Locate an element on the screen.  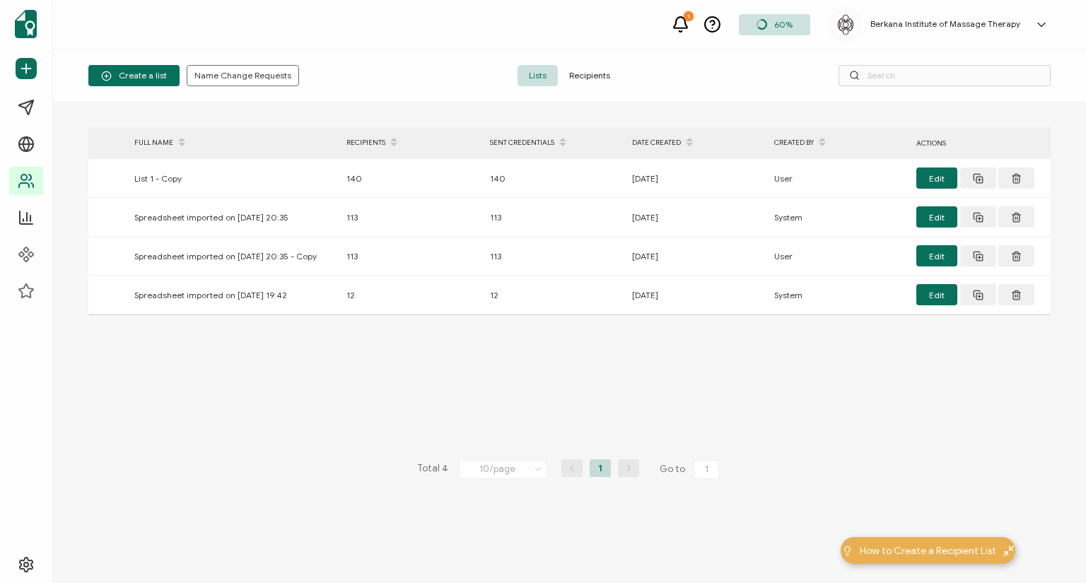
div: CREATED BY is located at coordinates (838, 143).